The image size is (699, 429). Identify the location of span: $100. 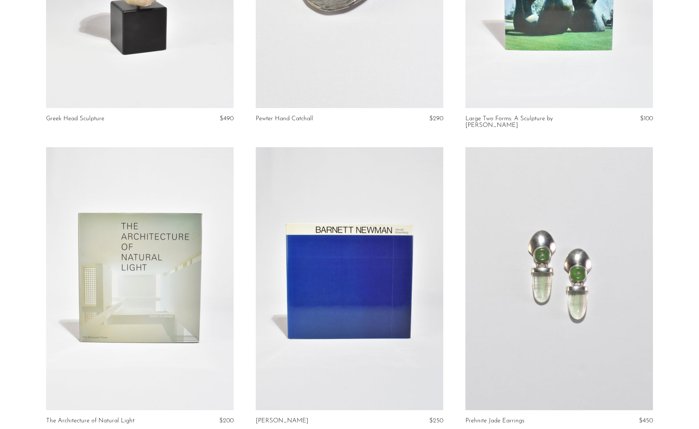
(647, 118).